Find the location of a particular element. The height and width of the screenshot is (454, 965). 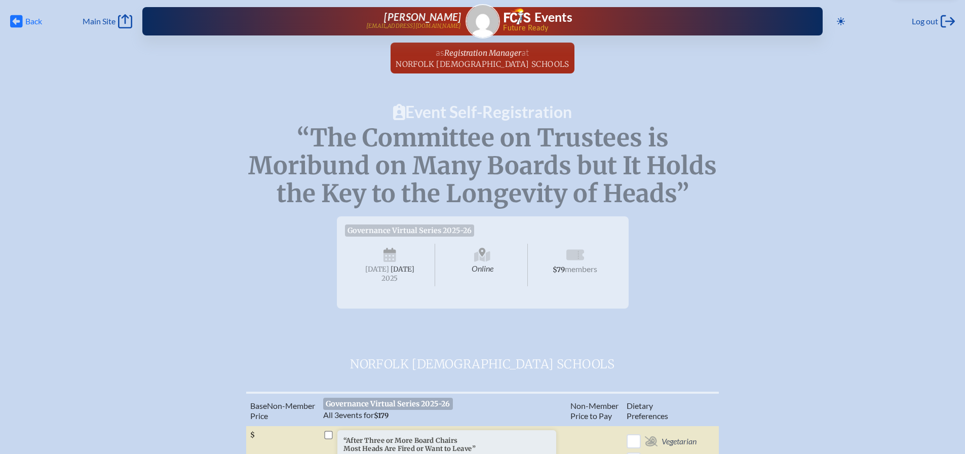

span: 2025 is located at coordinates (390, 278).